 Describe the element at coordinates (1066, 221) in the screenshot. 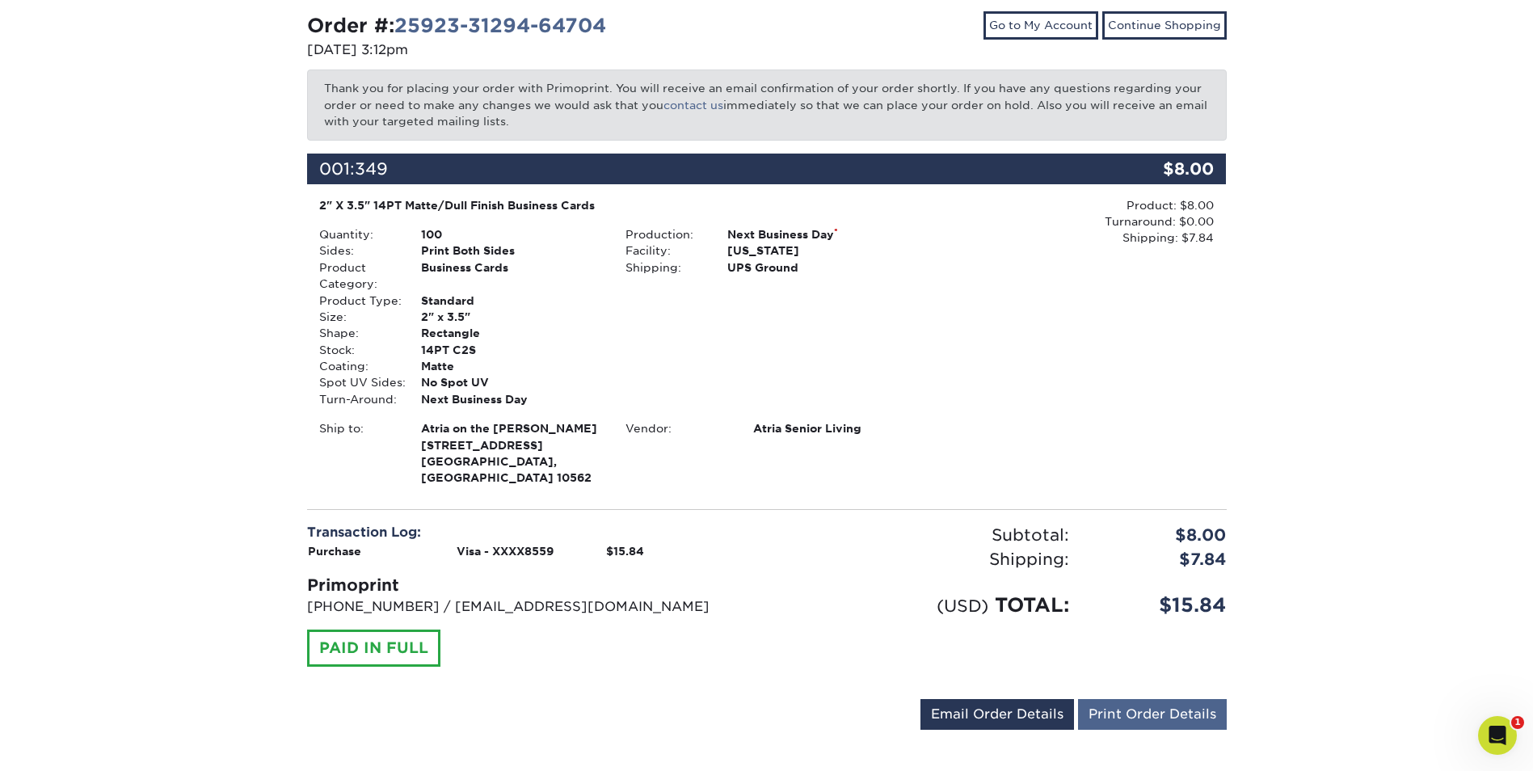

I see `div: Product: $8.00 Turnaround: $0.00 Shipping: $7.84` at that location.